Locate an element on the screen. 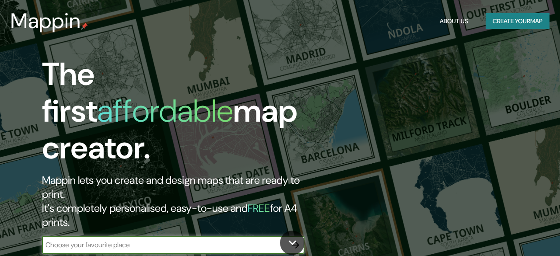 The image size is (560, 256). h5: FREE is located at coordinates (258, 208).